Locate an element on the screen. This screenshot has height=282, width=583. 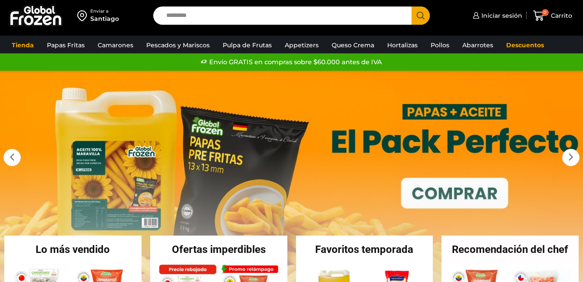
a: Camarones is located at coordinates (116, 45).